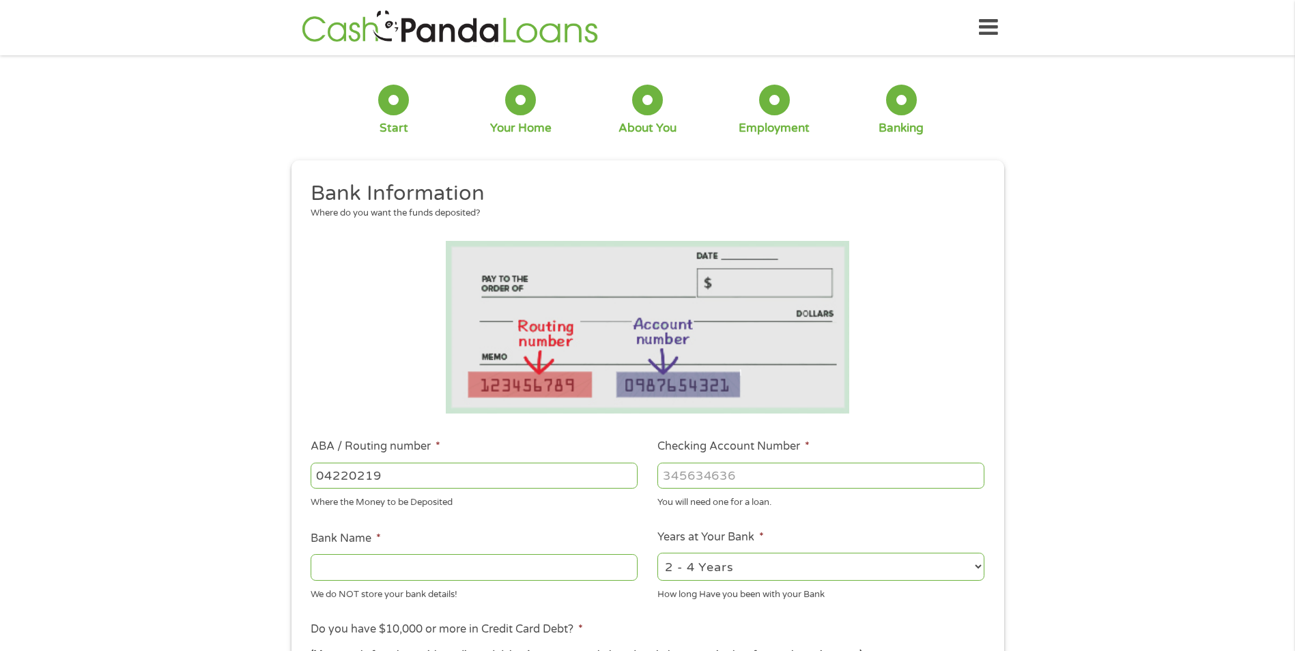 The height and width of the screenshot is (651, 1295). I want to click on div: Banking, so click(901, 128).